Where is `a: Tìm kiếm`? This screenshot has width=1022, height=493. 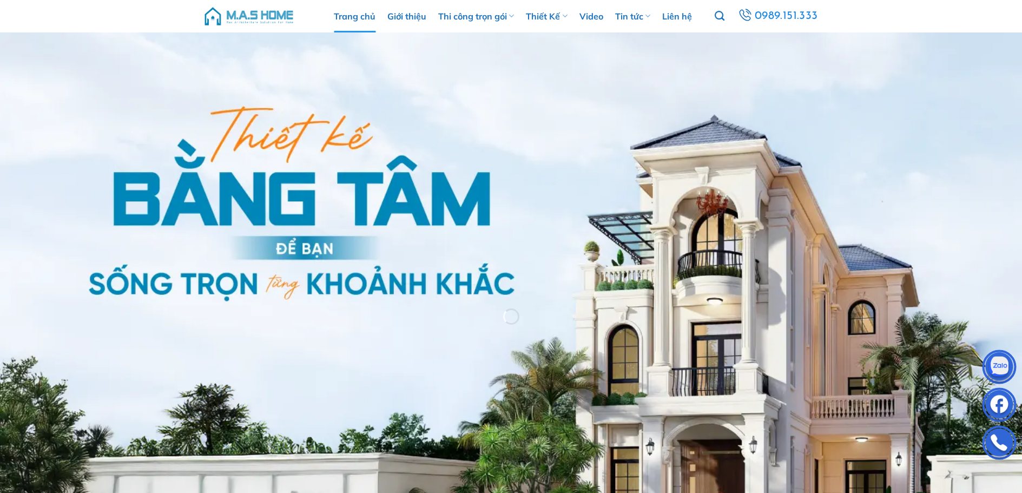 a: Tìm kiếm is located at coordinates (720, 16).